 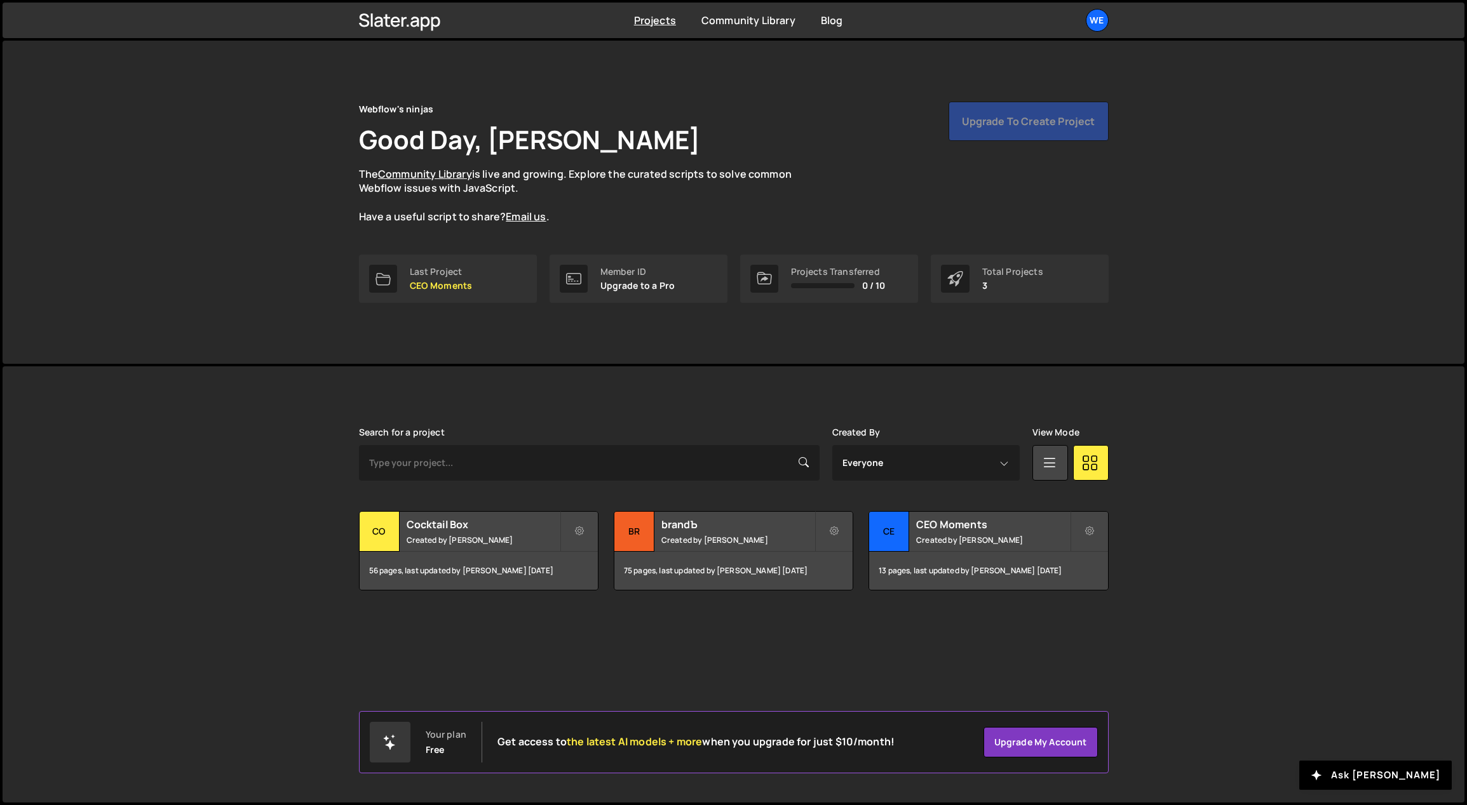 What do you see at coordinates (1013, 286) in the screenshot?
I see `p: 3` at bounding box center [1013, 286].